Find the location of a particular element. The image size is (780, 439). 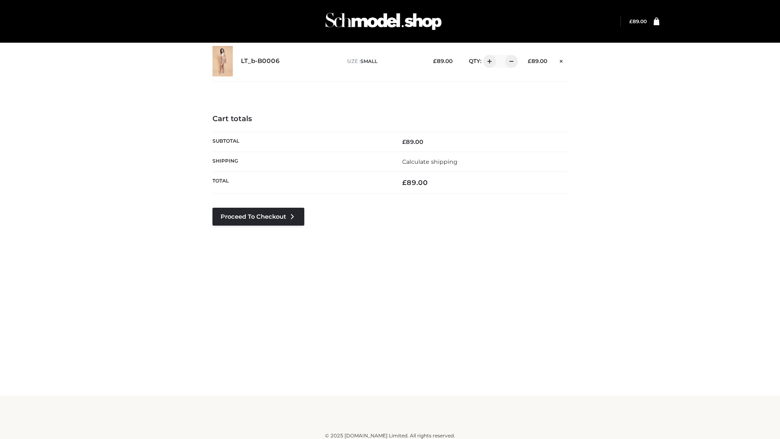

a: Proceed to Checkout is located at coordinates (258, 216).